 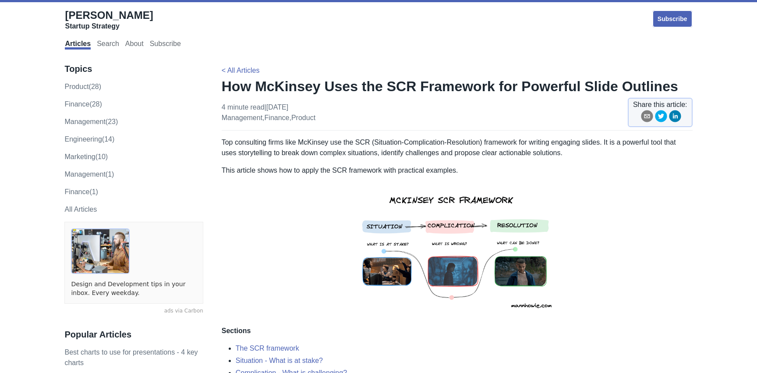 What do you see at coordinates (78, 45) in the screenshot?
I see `a: Articles` at bounding box center [78, 45].